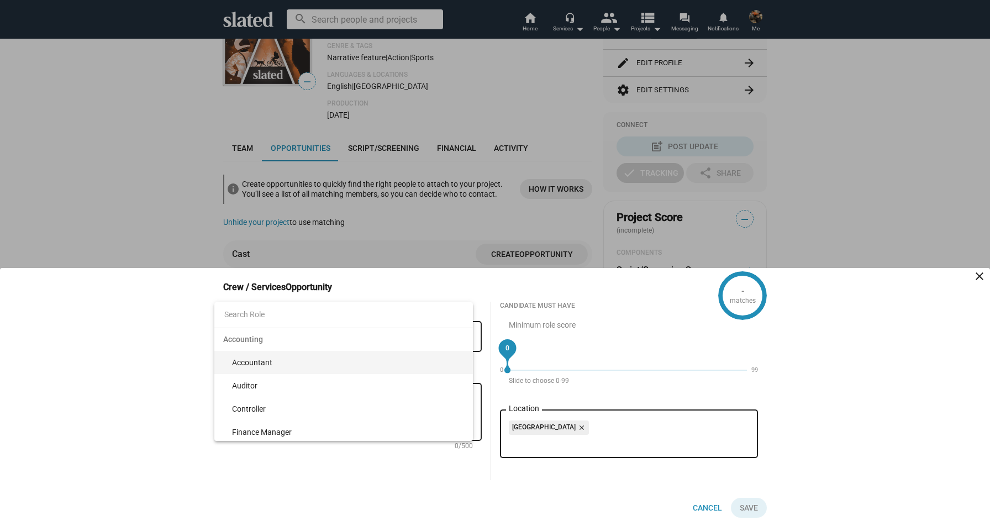 The height and width of the screenshot is (531, 990). I want to click on input: Search Role, so click(344, 314).